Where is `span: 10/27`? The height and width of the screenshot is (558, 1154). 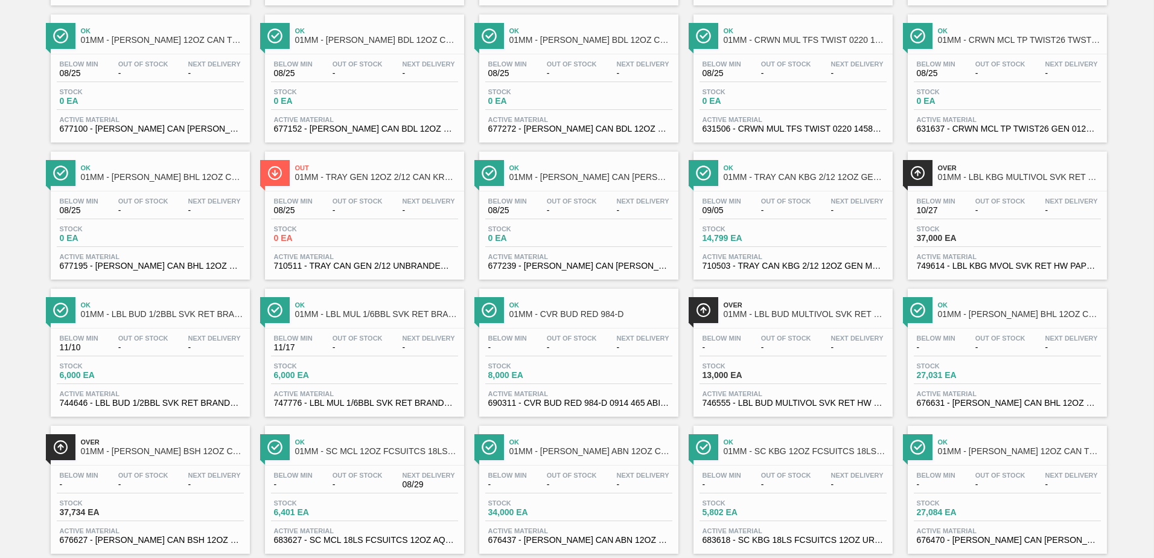 span: 10/27 is located at coordinates (936, 210).